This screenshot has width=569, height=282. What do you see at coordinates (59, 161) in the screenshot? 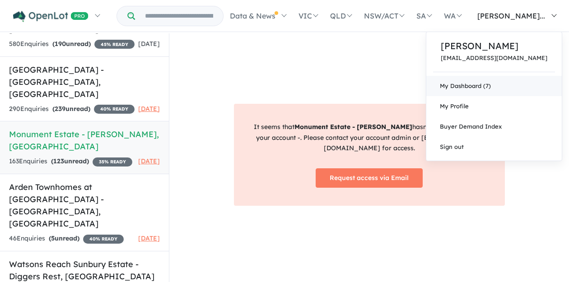
I see `span: 123` at bounding box center [59, 161].